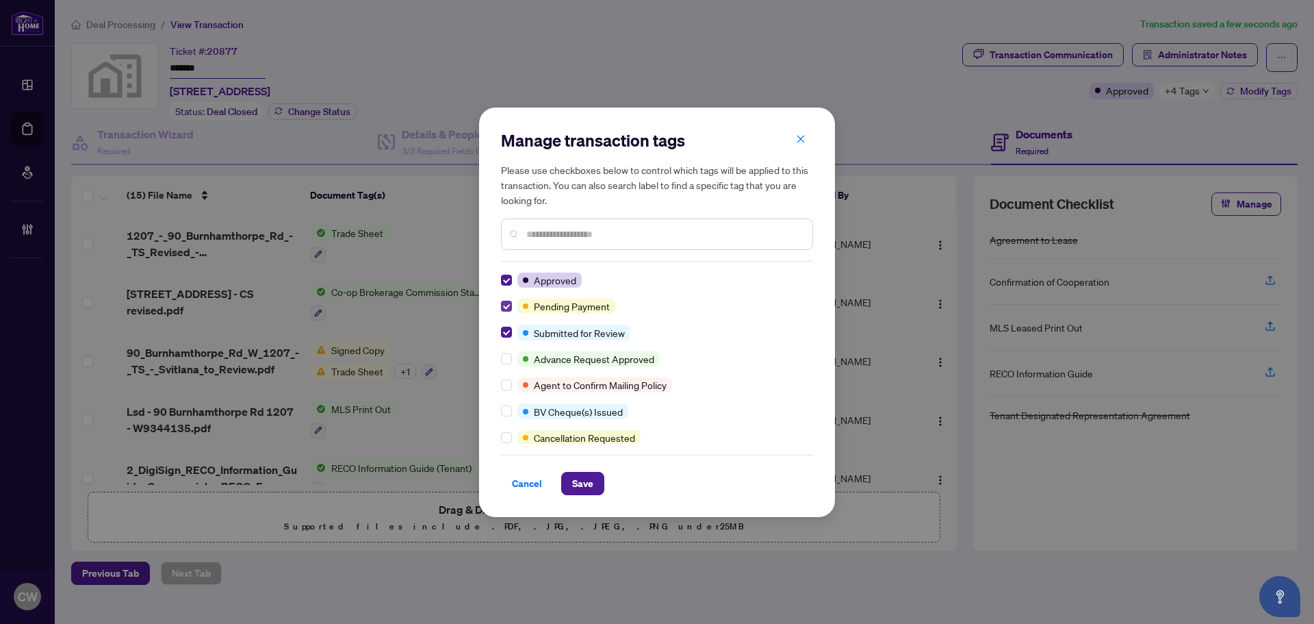  I want to click on span: Approved, so click(555, 280).